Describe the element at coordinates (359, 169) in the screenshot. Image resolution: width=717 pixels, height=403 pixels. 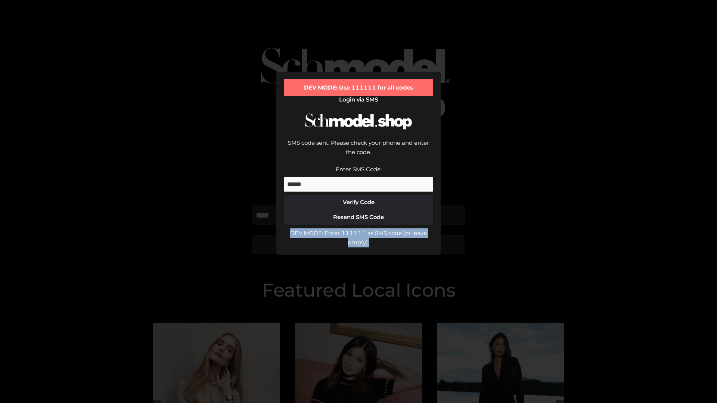
I see `label: Enter SMS Code:` at that location.